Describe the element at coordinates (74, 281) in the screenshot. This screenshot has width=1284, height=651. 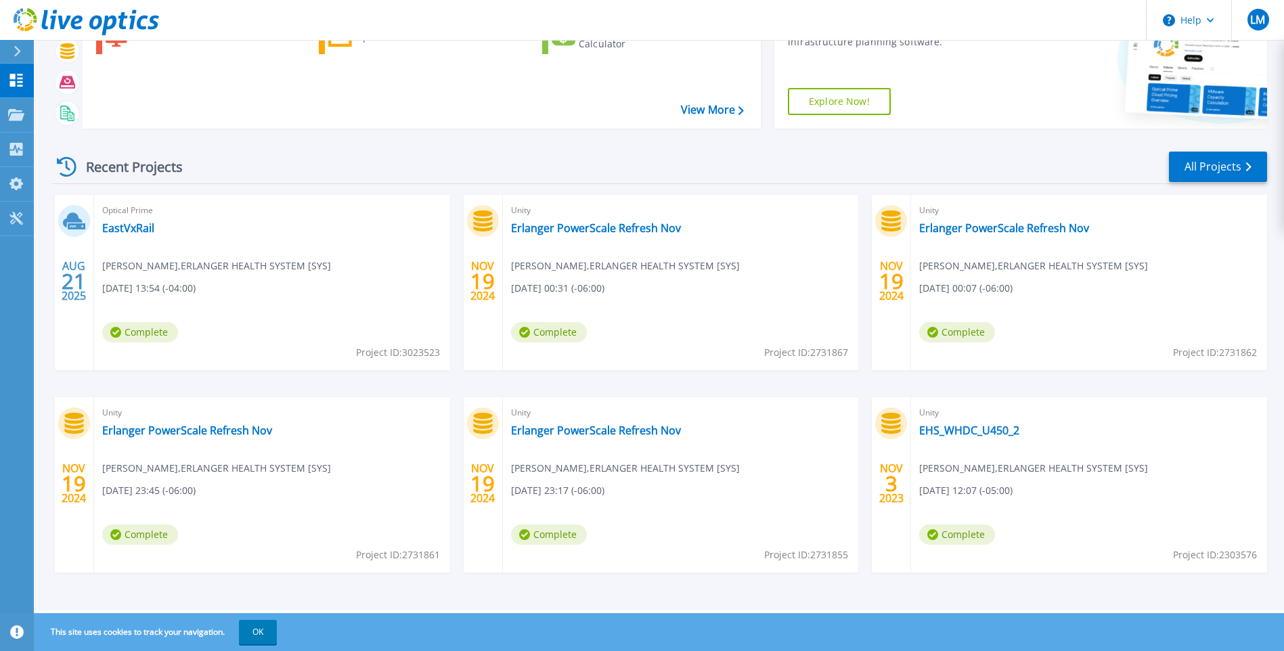
I see `span: 21` at that location.